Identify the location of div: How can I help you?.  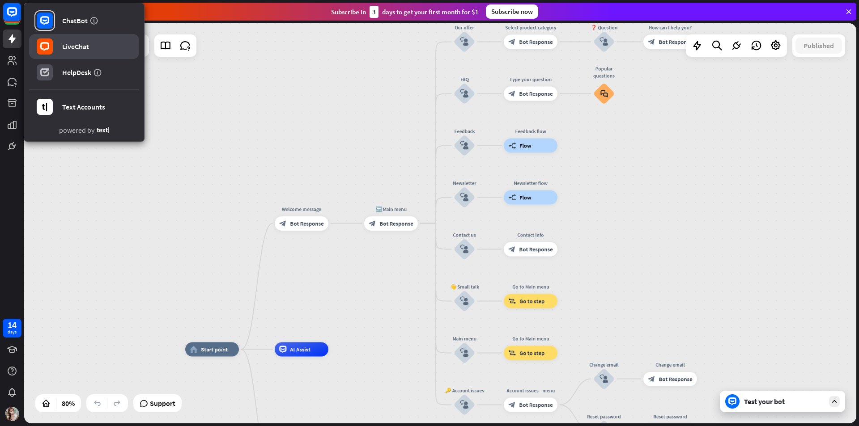
(670, 28).